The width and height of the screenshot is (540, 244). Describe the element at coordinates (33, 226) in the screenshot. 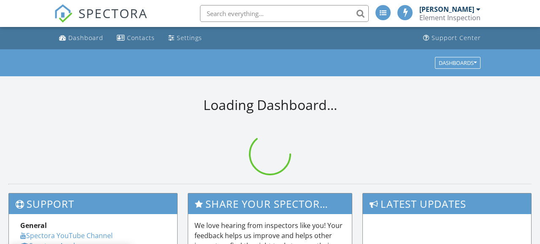

I see `strong: General` at that location.